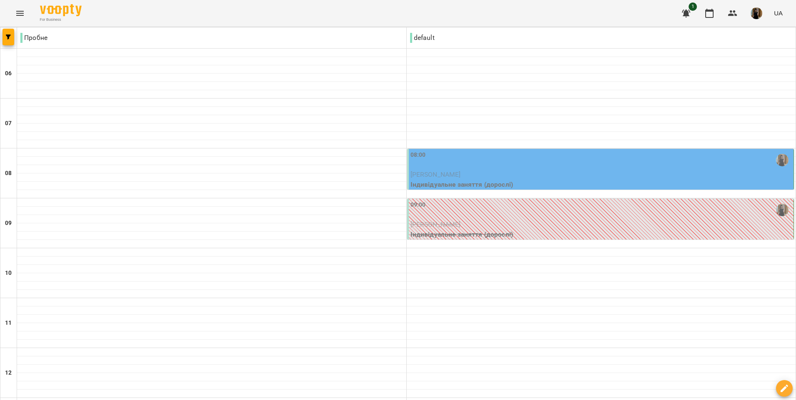 The image size is (796, 400). Describe the element at coordinates (8, 124) in the screenshot. I see `h6: 07` at that location.